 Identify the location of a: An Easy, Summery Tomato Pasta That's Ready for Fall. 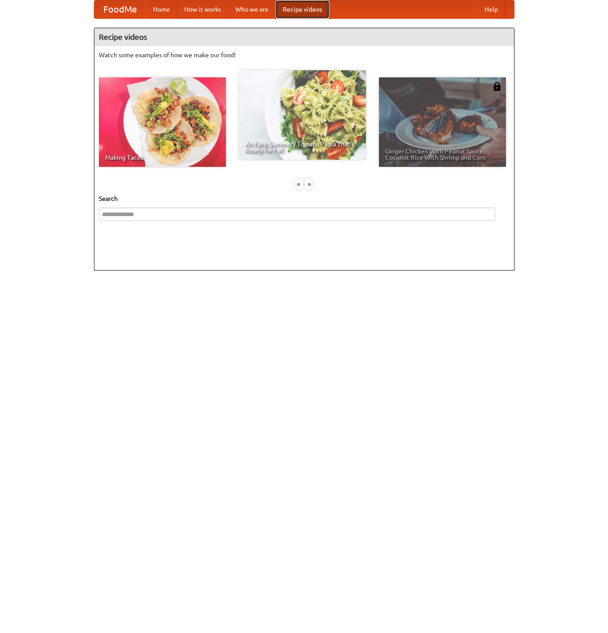
(302, 115).